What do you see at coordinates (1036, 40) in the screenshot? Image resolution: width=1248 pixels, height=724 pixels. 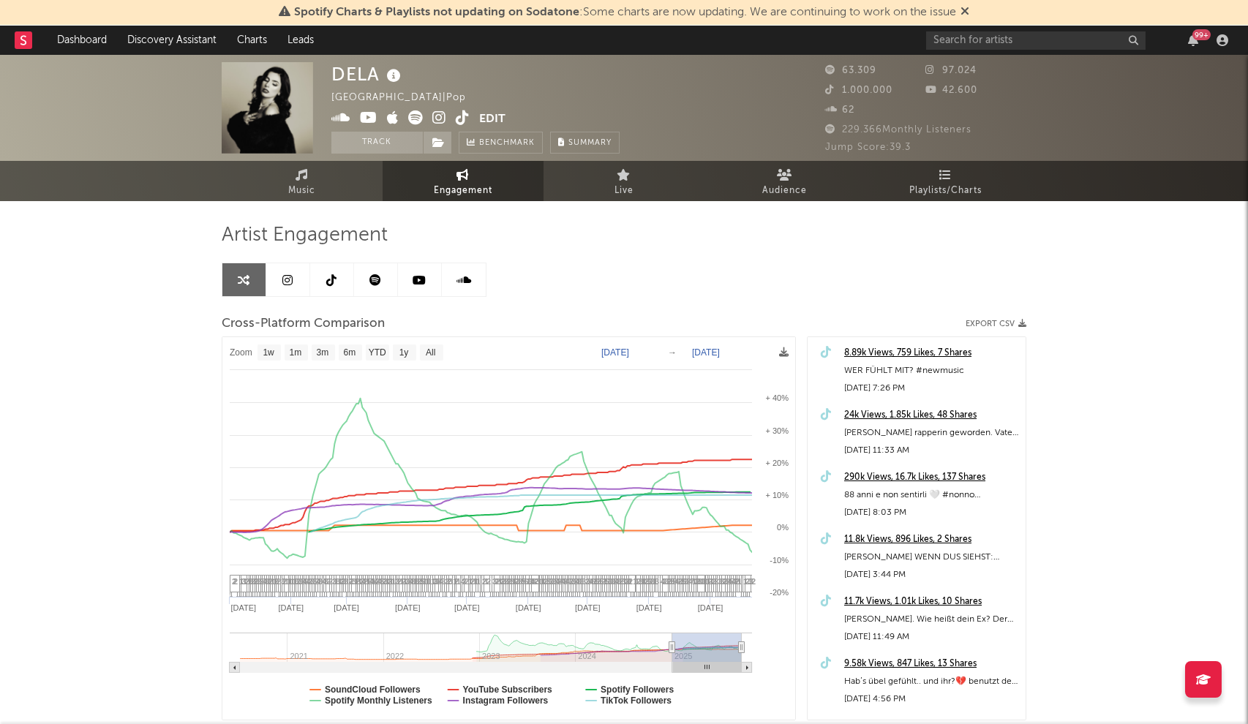 I see `input: Search for artists` at bounding box center [1036, 40].